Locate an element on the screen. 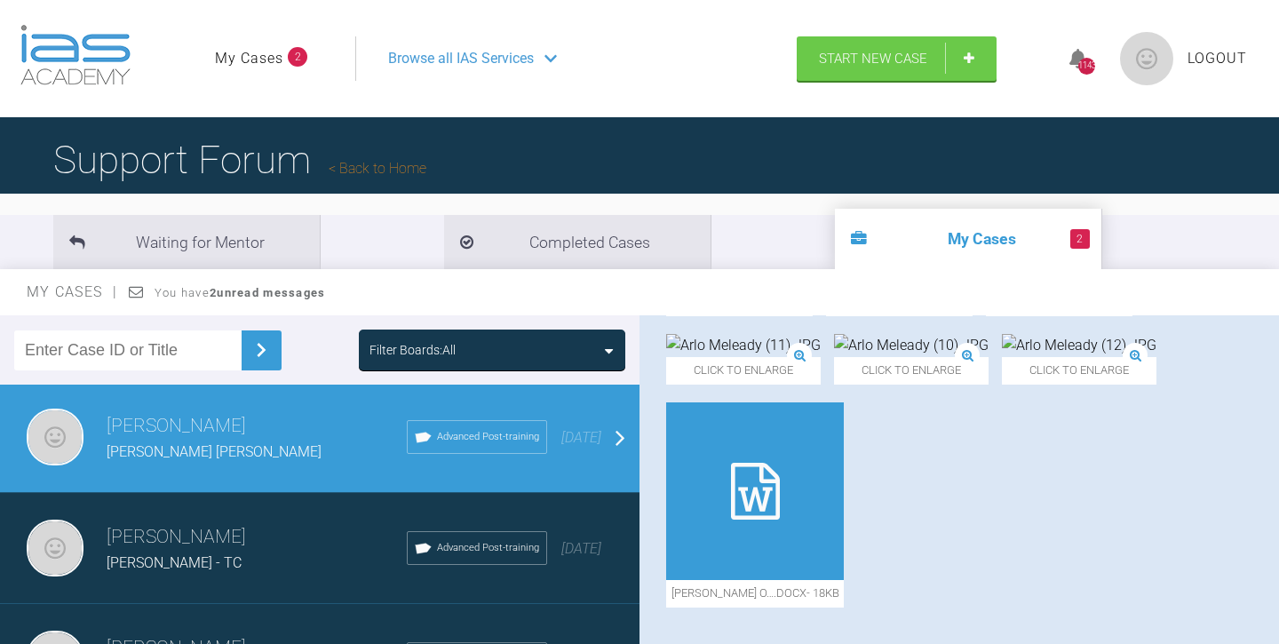  img: Arlo Meleady (11).JPG is located at coordinates (743, 345).